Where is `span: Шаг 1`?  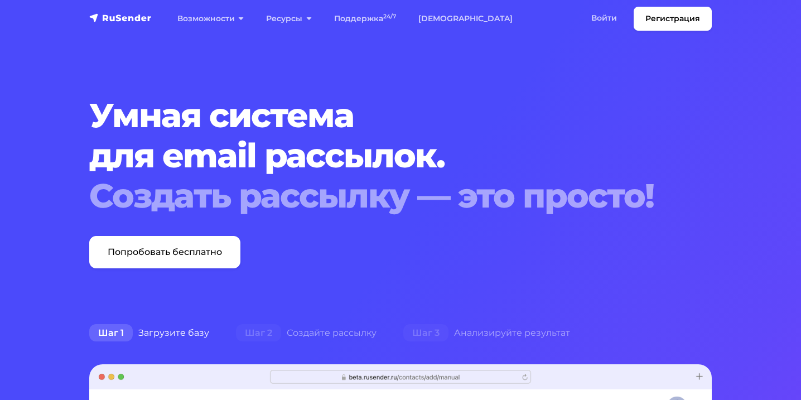
span: Шаг 1 is located at coordinates (111, 333).